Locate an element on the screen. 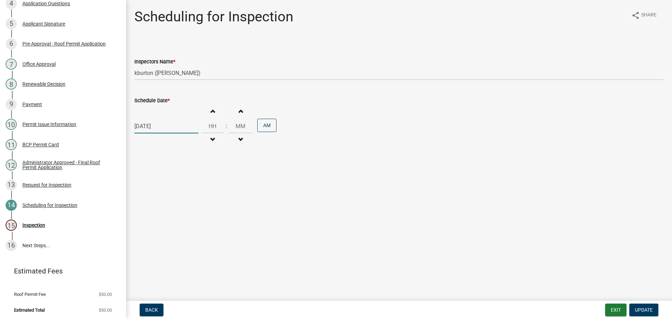  div: BCP Permit Card is located at coordinates (41, 145).